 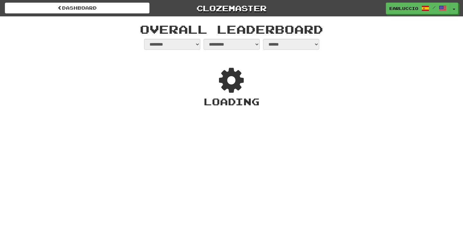 What do you see at coordinates (231, 8) in the screenshot?
I see `a: Clozemaster` at bounding box center [231, 8].